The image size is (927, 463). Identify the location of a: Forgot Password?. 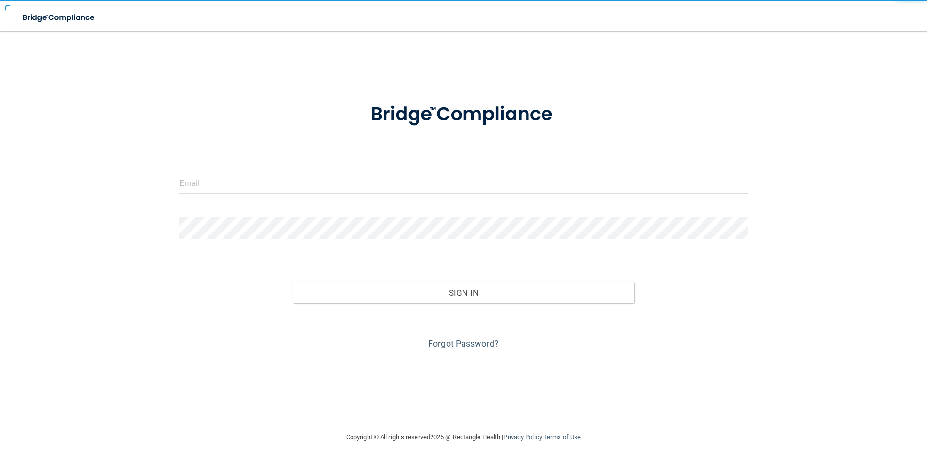
(464, 343).